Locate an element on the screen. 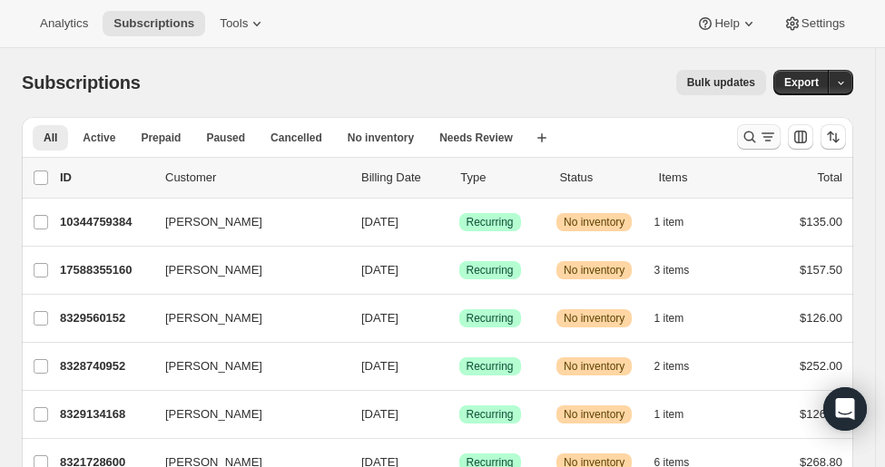  div: Type is located at coordinates (502, 178).